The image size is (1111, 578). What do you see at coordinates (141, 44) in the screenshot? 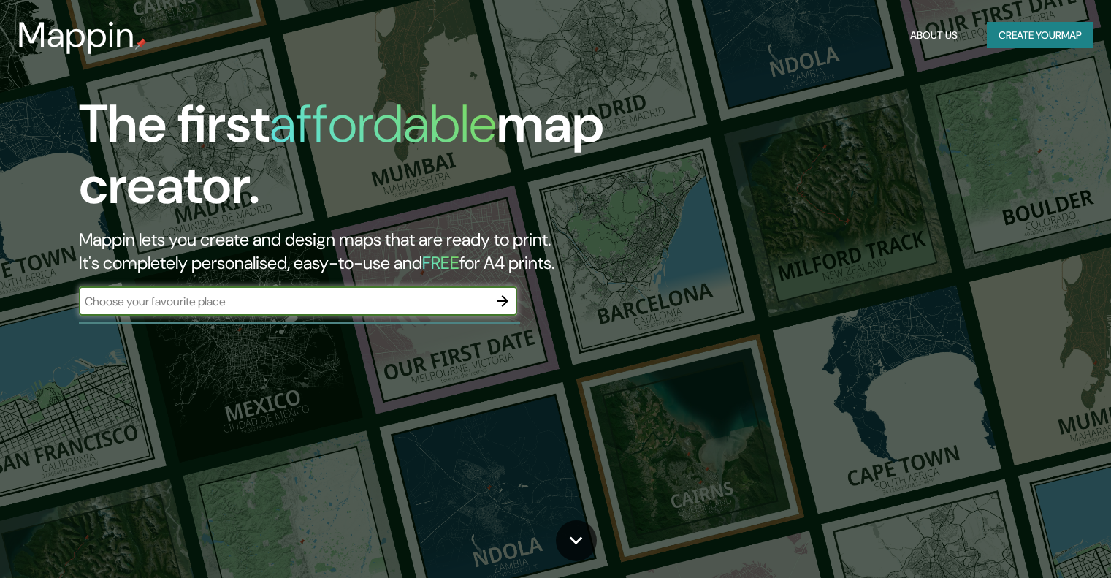
I see `img: mappin-pin` at bounding box center [141, 44].